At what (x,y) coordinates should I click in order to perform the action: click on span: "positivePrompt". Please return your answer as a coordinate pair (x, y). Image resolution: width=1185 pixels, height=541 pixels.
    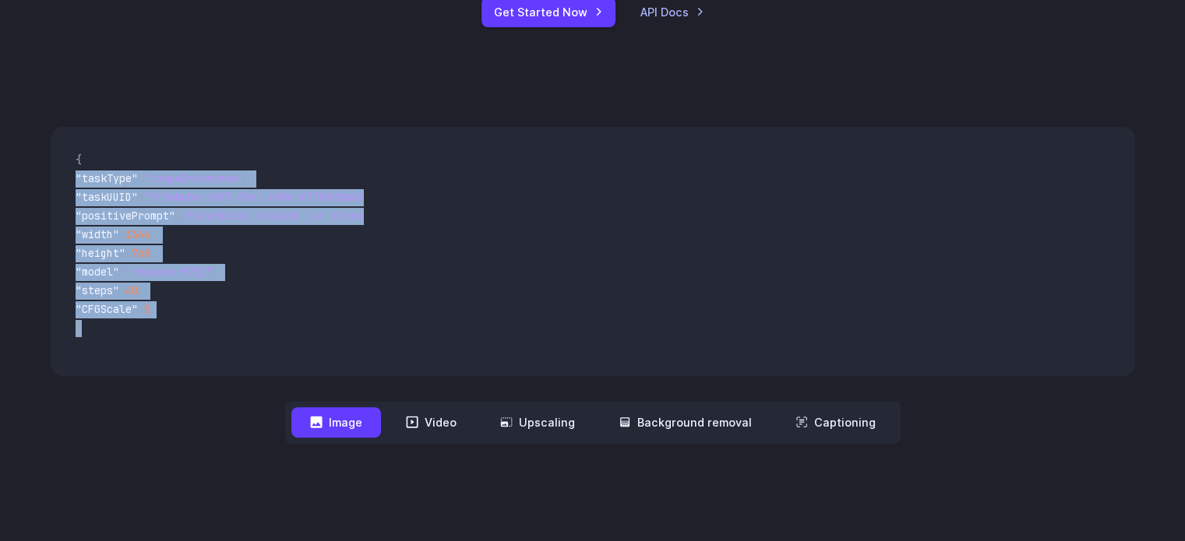
    Looking at the image, I should click on (125, 216).